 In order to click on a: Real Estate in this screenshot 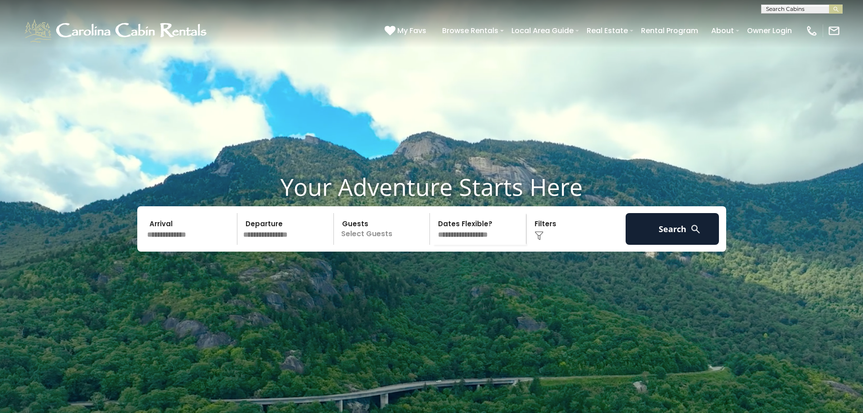, I will do `click(607, 30)`.